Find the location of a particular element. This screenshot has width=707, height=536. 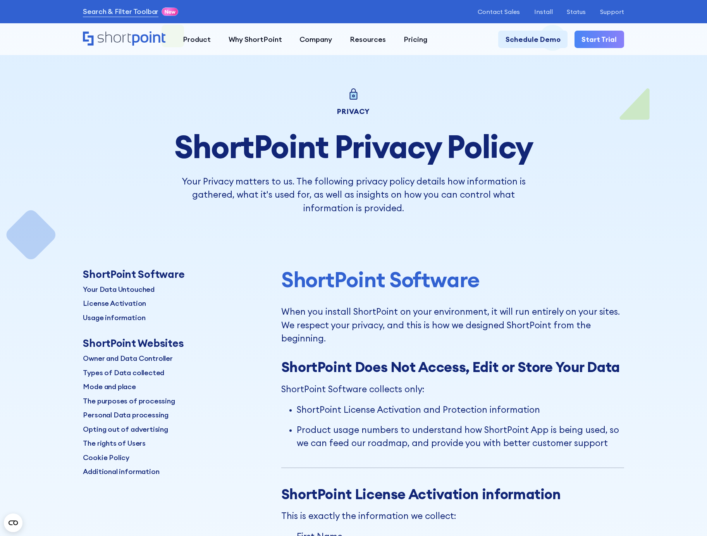

p: Product usage numbers to understand how ShortPoint App is being used, so we can feed our roadmap,... is located at coordinates (460, 436).